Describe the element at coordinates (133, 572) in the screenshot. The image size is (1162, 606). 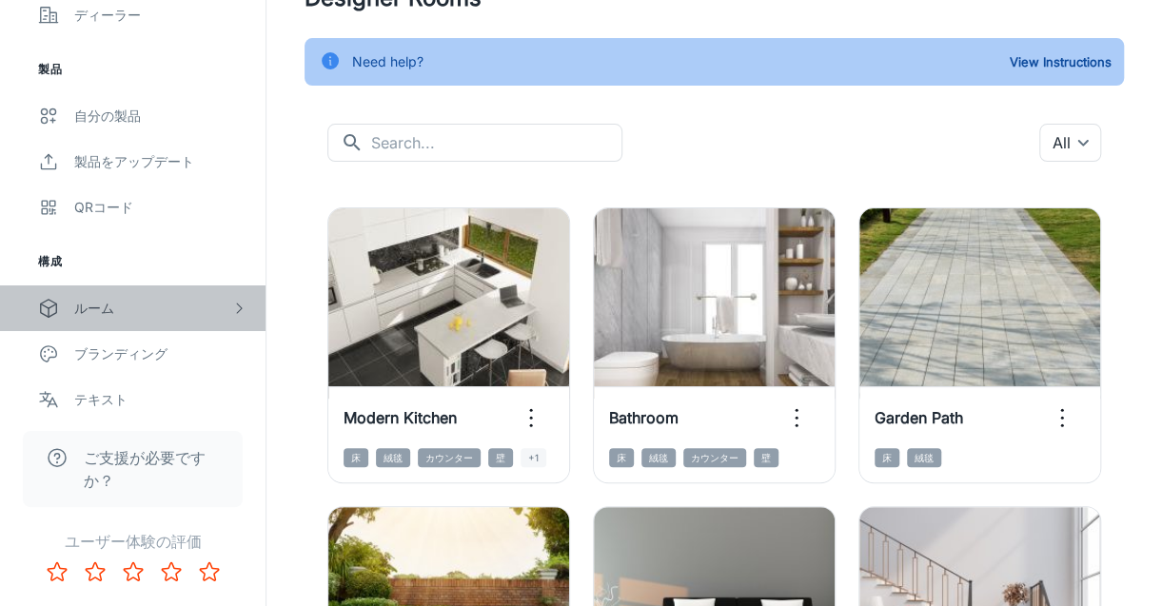
I see `button: Rate 3 star` at that location.